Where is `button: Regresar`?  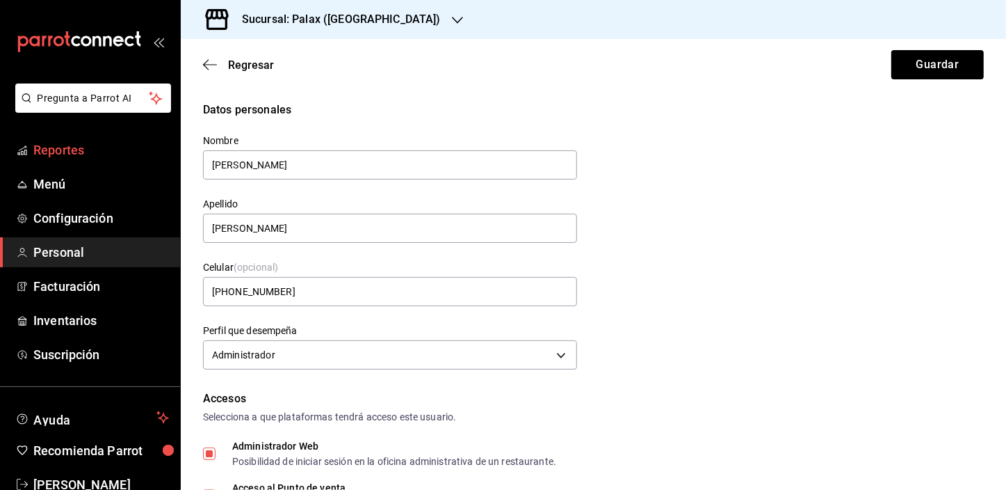 button: Regresar is located at coordinates (239, 65).